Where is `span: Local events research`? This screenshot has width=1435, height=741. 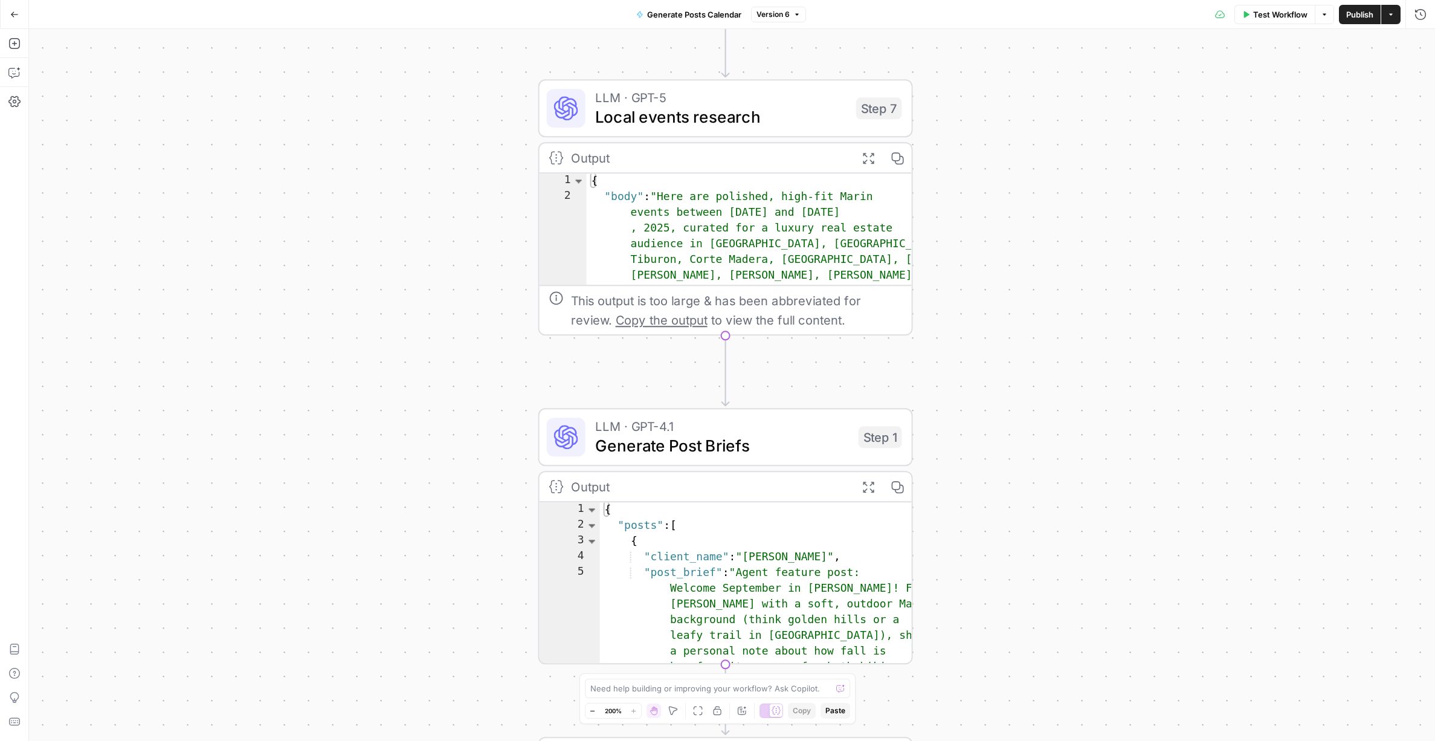 span: Local events research is located at coordinates (721, 117).